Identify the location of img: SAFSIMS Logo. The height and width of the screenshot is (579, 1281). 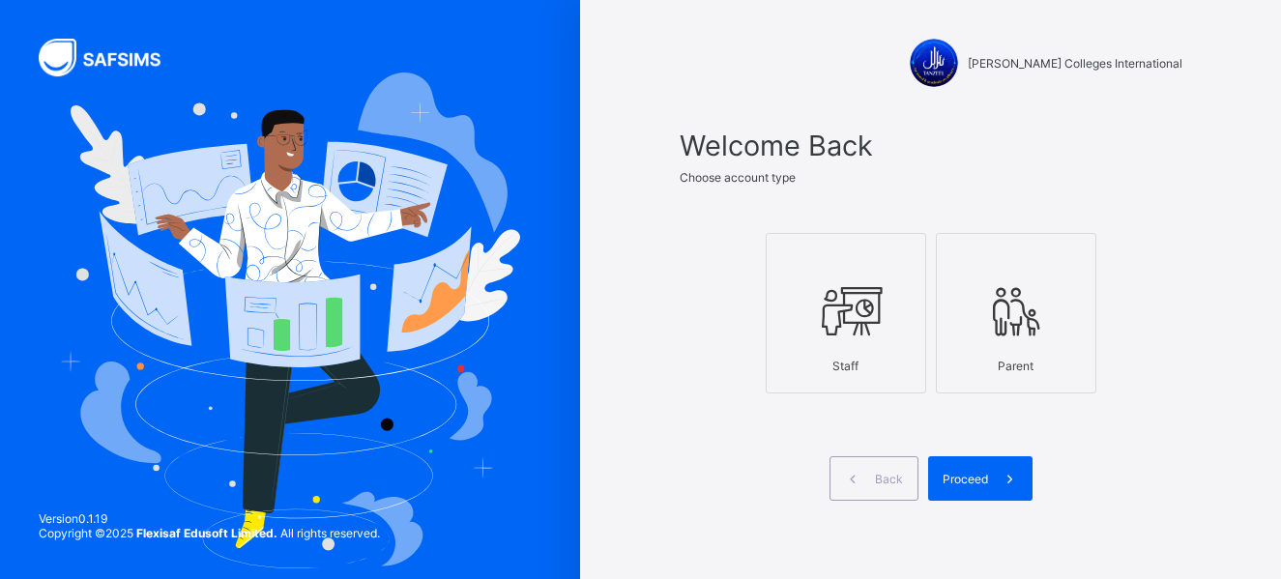
(111, 57).